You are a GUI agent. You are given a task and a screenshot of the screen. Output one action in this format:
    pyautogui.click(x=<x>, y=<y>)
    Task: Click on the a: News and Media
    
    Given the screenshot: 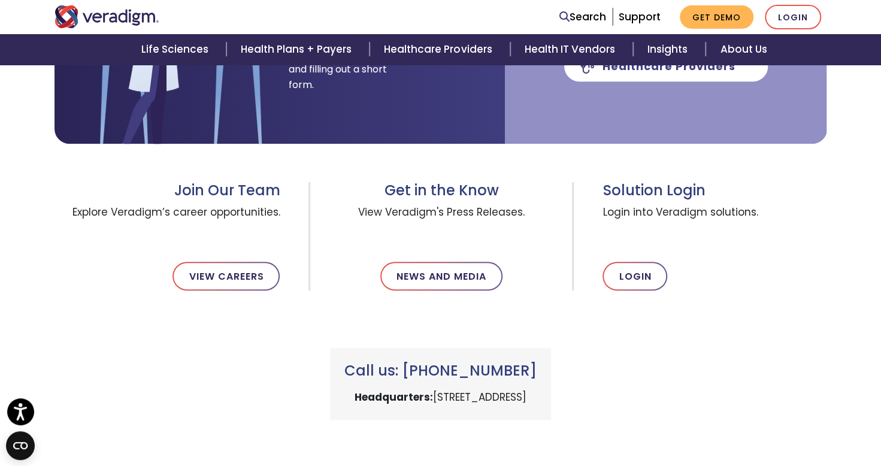 What is the action you would take?
    pyautogui.click(x=442, y=276)
    